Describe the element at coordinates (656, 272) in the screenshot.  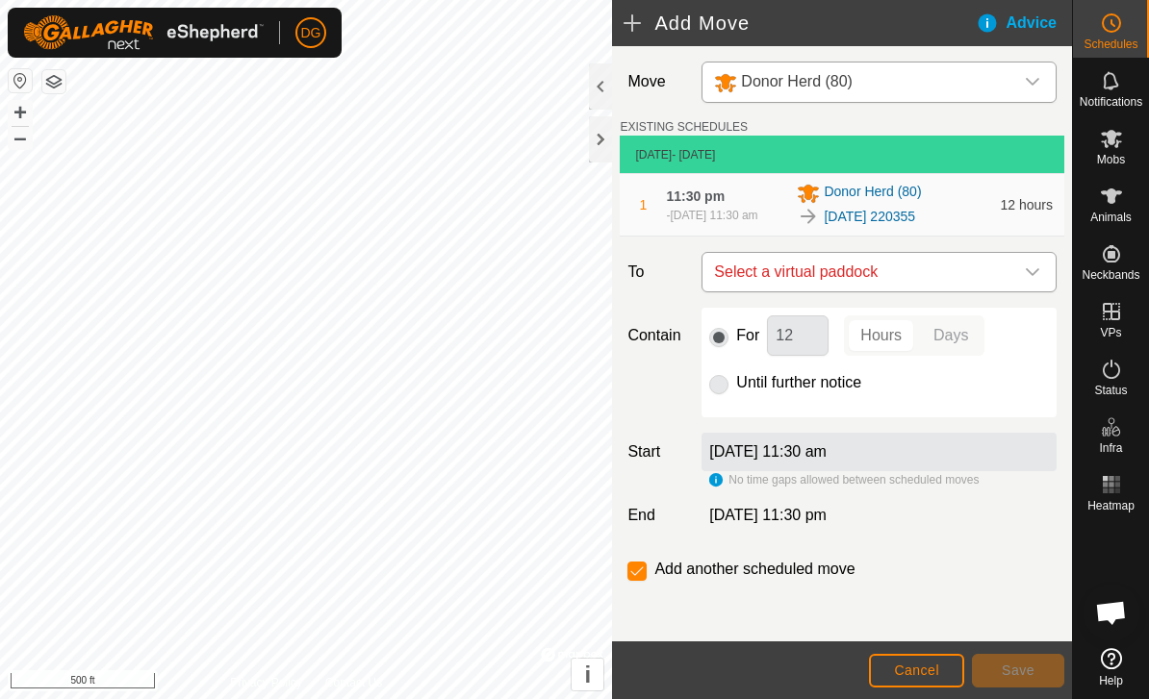
I see `label: To` at that location.